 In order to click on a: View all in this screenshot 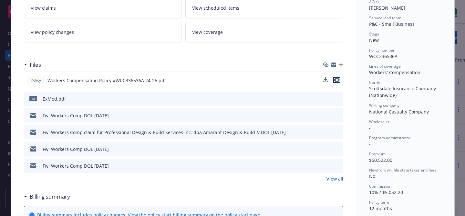, I will do `click(335, 179)`.